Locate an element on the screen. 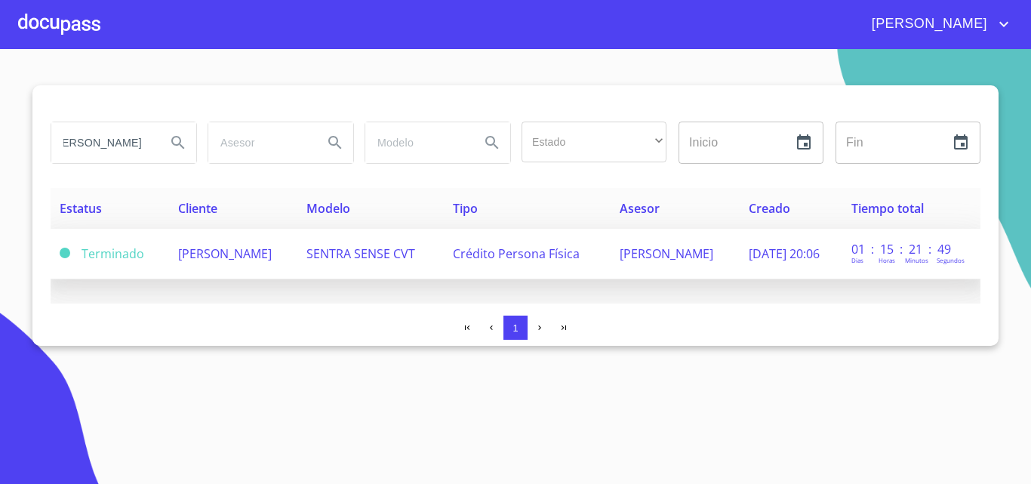 The width and height of the screenshot is (1031, 484). span: Estatus is located at coordinates (81, 208).